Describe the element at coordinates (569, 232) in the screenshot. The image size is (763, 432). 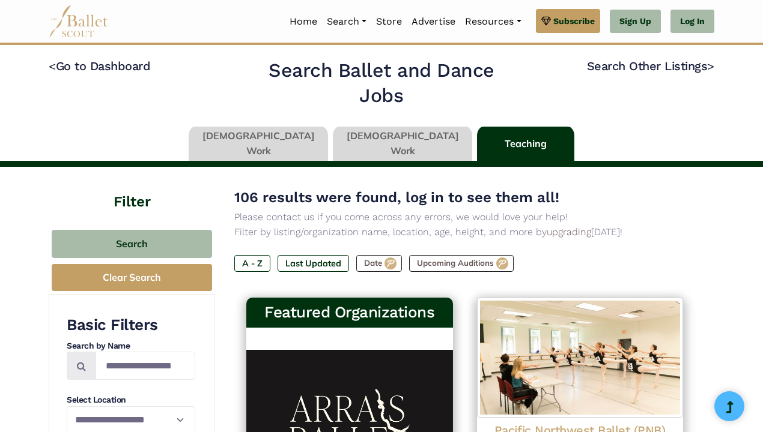
I see `a: upgrading` at that location.